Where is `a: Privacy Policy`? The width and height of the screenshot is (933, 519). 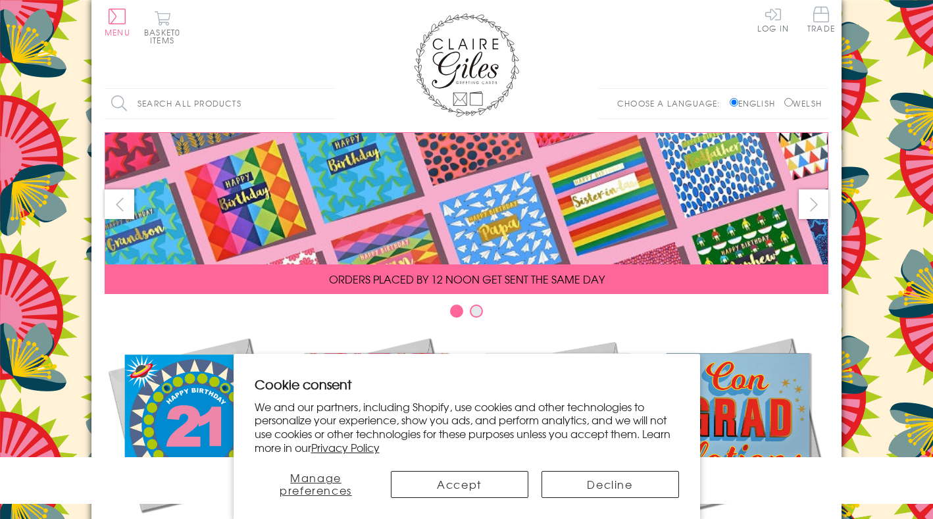 a: Privacy Policy is located at coordinates (346, 448).